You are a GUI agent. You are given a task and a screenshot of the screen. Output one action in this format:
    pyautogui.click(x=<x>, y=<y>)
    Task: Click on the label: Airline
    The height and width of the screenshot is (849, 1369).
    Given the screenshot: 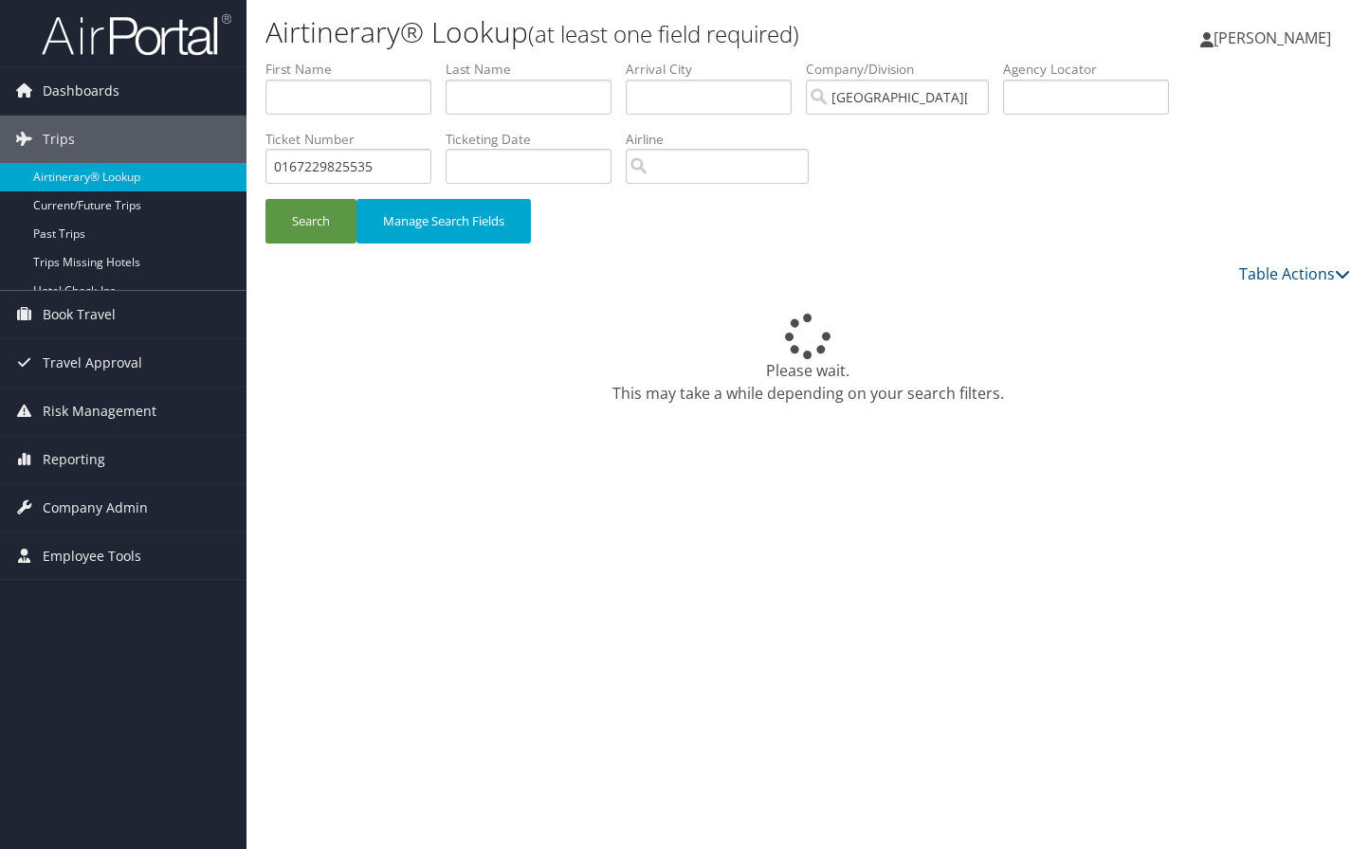 What is the action you would take?
    pyautogui.click(x=724, y=139)
    